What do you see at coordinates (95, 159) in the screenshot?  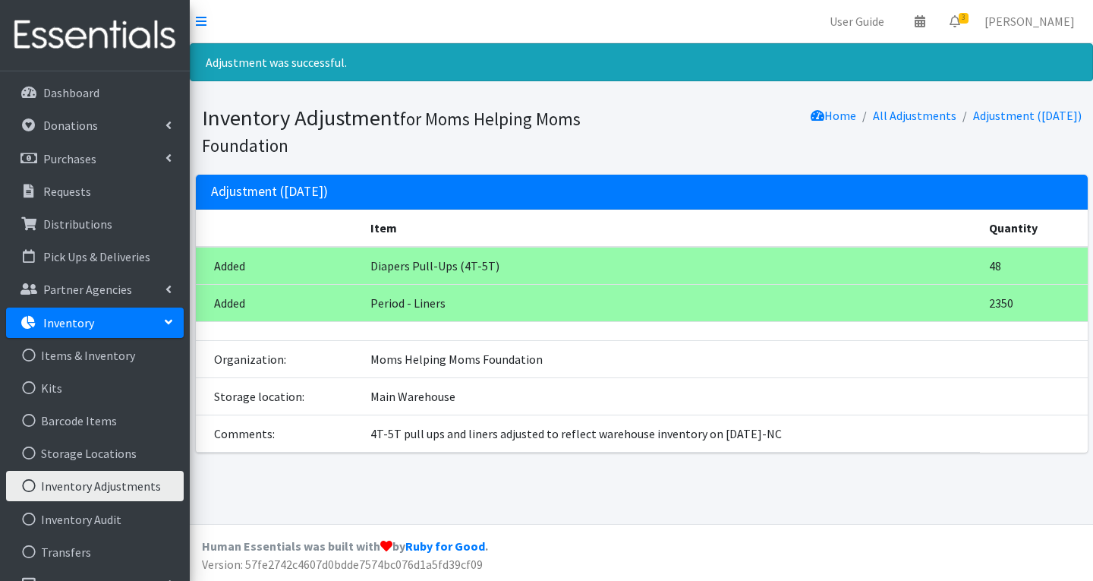 I see `a: Purchases` at bounding box center [95, 159].